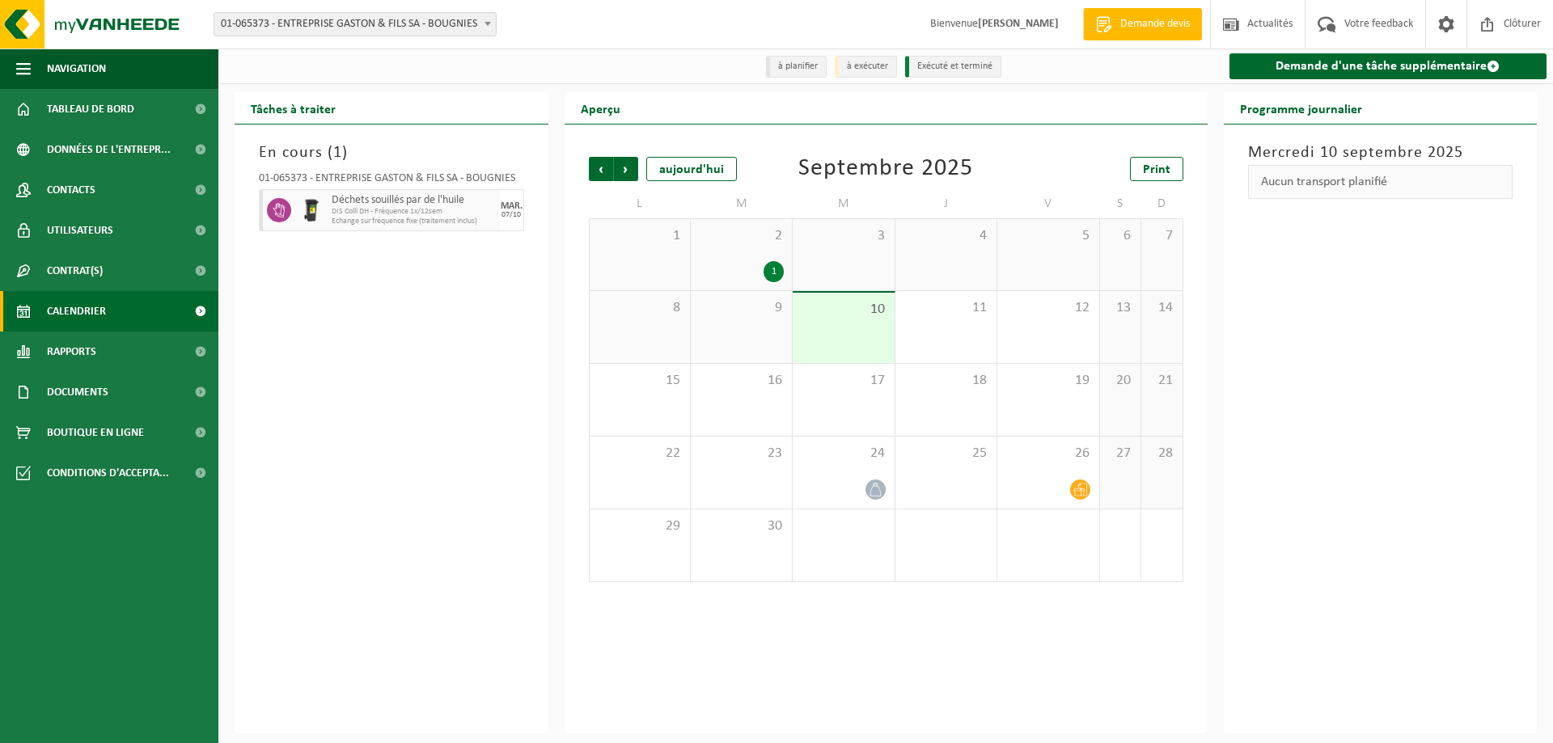  Describe the element at coordinates (843, 310) in the screenshot. I see `span: 10` at that location.